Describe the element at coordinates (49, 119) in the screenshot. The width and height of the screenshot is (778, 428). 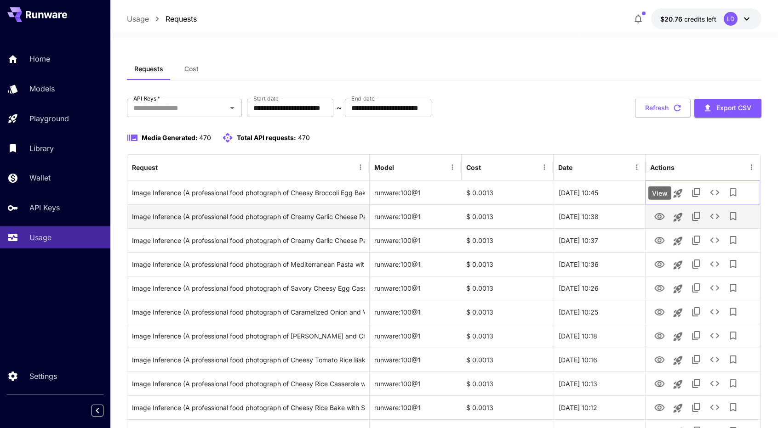
I see `p: Playground` at that location.